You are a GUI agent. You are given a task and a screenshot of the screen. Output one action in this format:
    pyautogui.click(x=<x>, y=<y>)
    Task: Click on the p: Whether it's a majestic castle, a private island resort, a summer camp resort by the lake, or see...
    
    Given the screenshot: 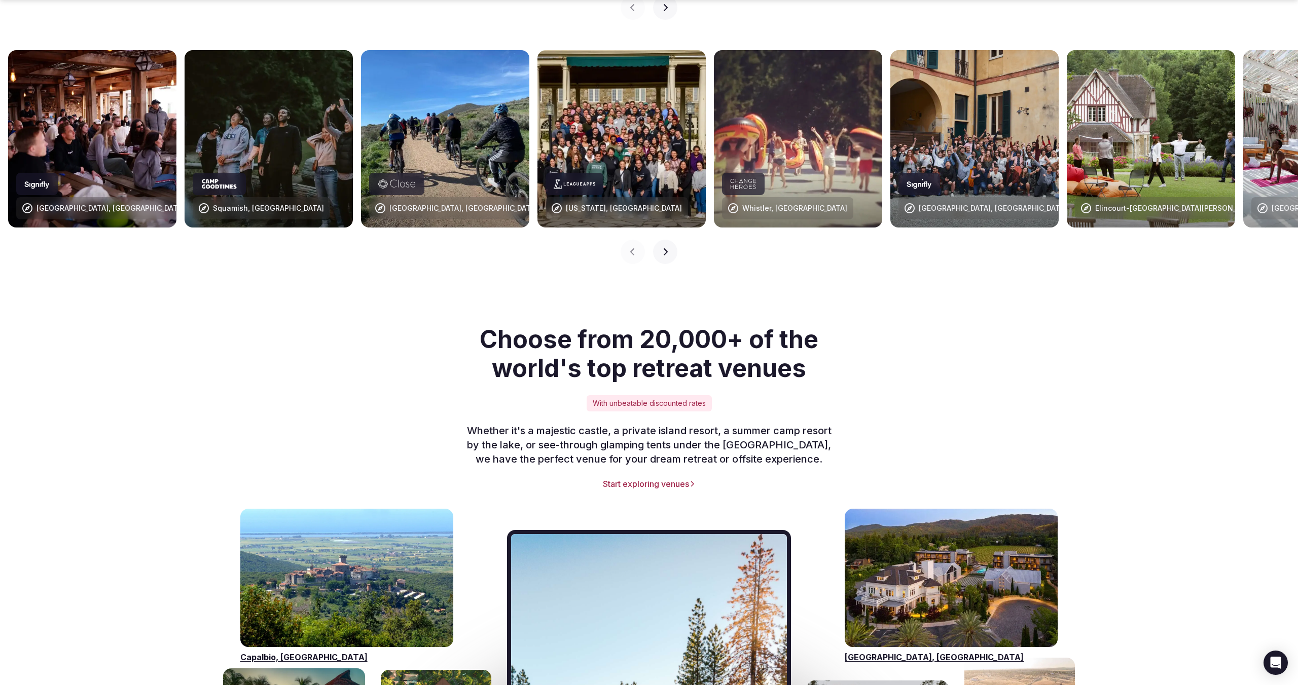 What is the action you would take?
    pyautogui.click(x=649, y=445)
    